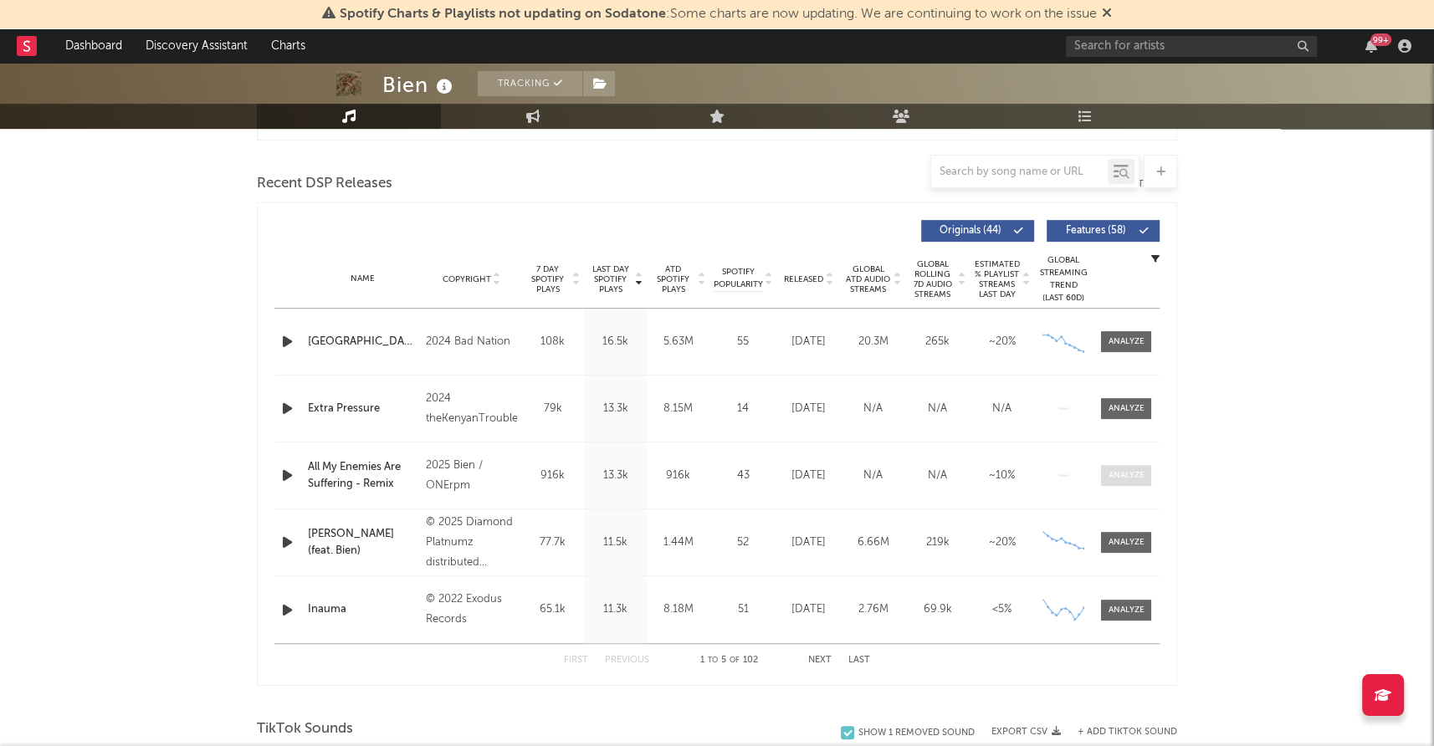 This screenshot has height=746, width=1434. Describe the element at coordinates (362, 475) in the screenshot. I see `div: All My Enemies Are Suffering - Remix` at that location.